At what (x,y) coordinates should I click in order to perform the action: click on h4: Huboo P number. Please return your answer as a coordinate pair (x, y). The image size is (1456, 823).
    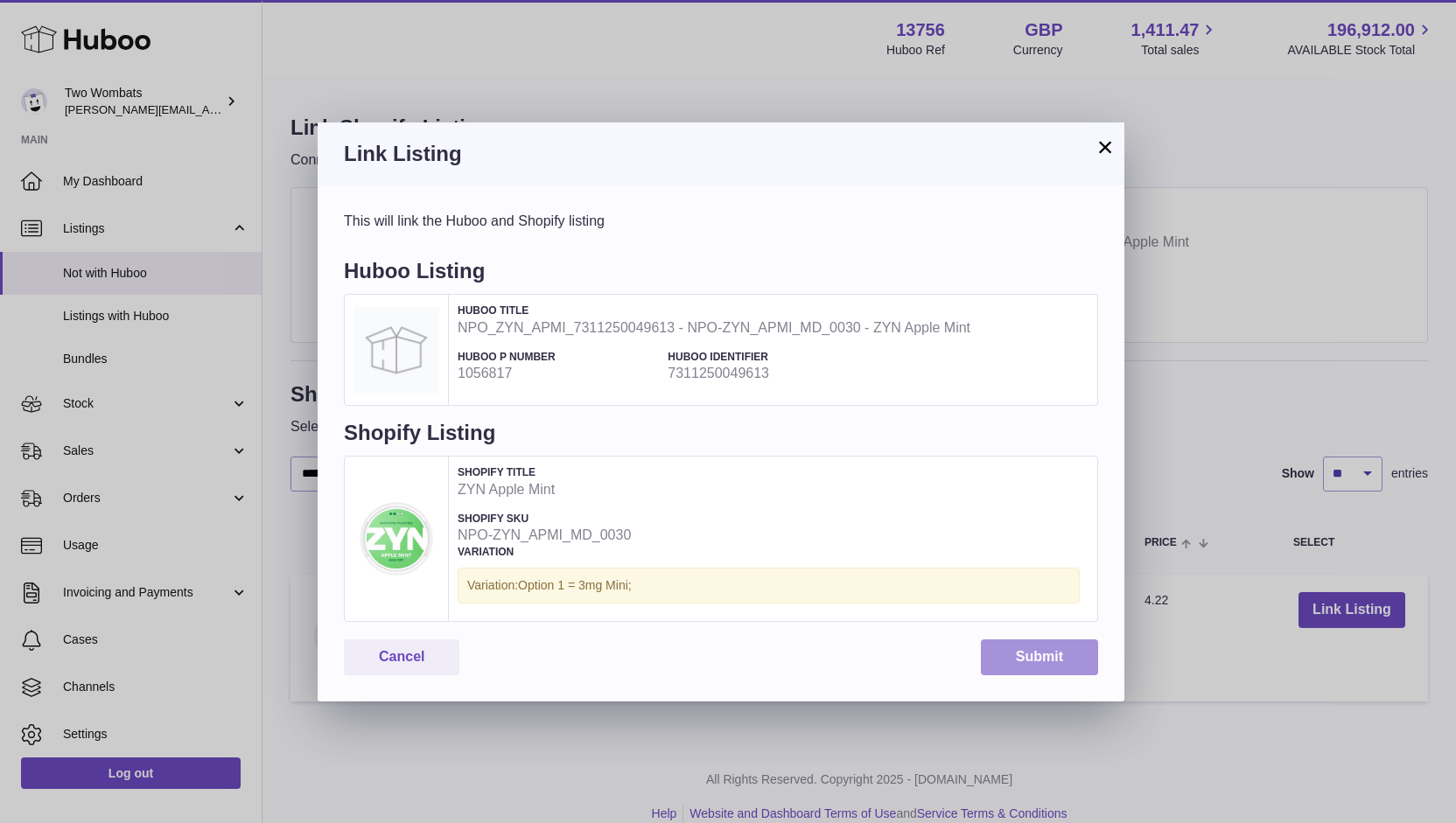
    Looking at the image, I should click on (558, 357).